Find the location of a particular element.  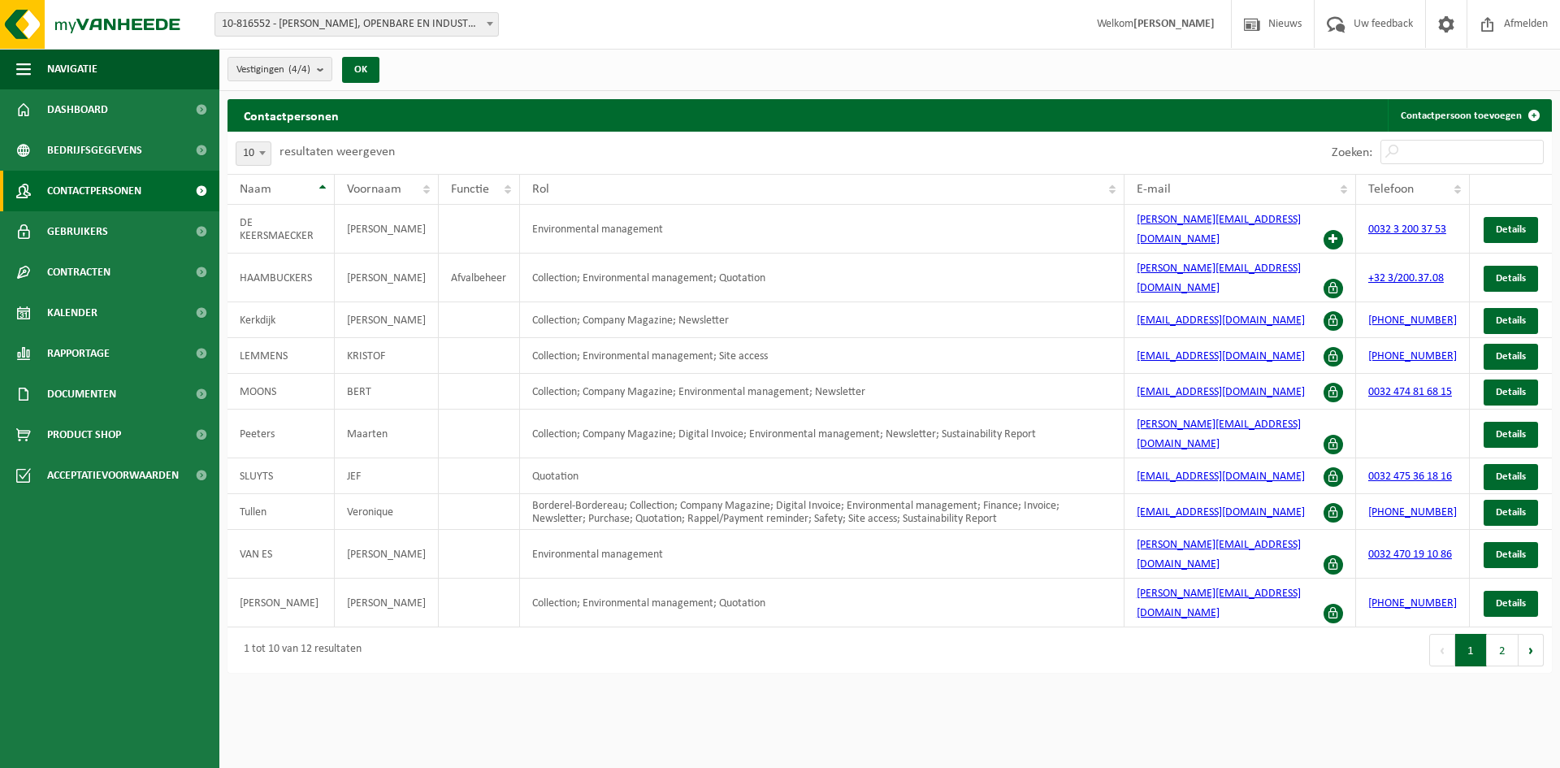

button: Previous is located at coordinates (1443, 650).